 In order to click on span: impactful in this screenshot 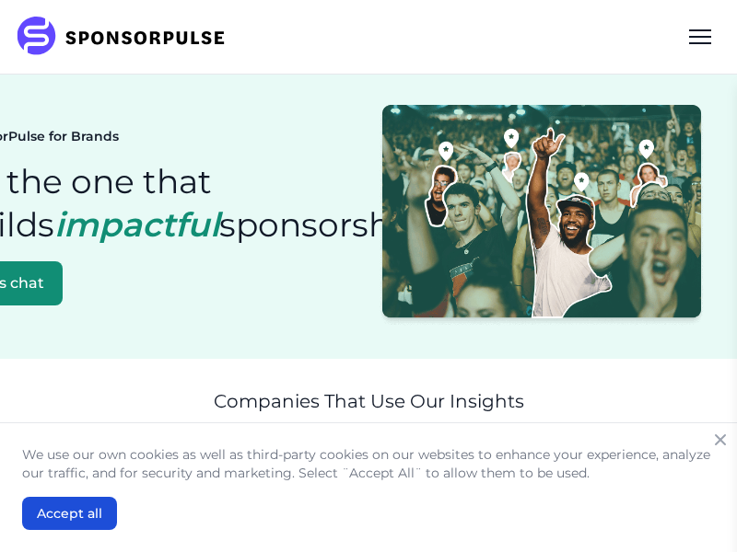, I will do `click(136, 225)`.